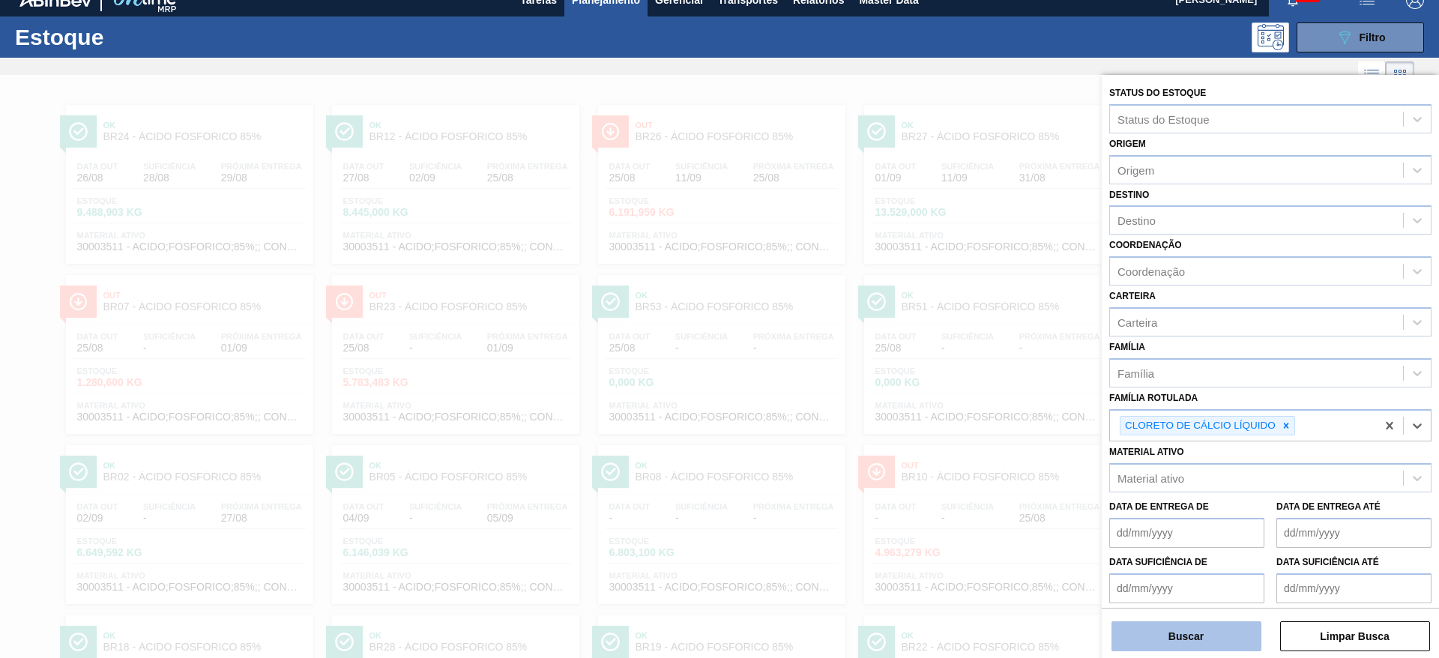  Describe the element at coordinates (1128, 195) in the screenshot. I see `label: Destino` at that location.